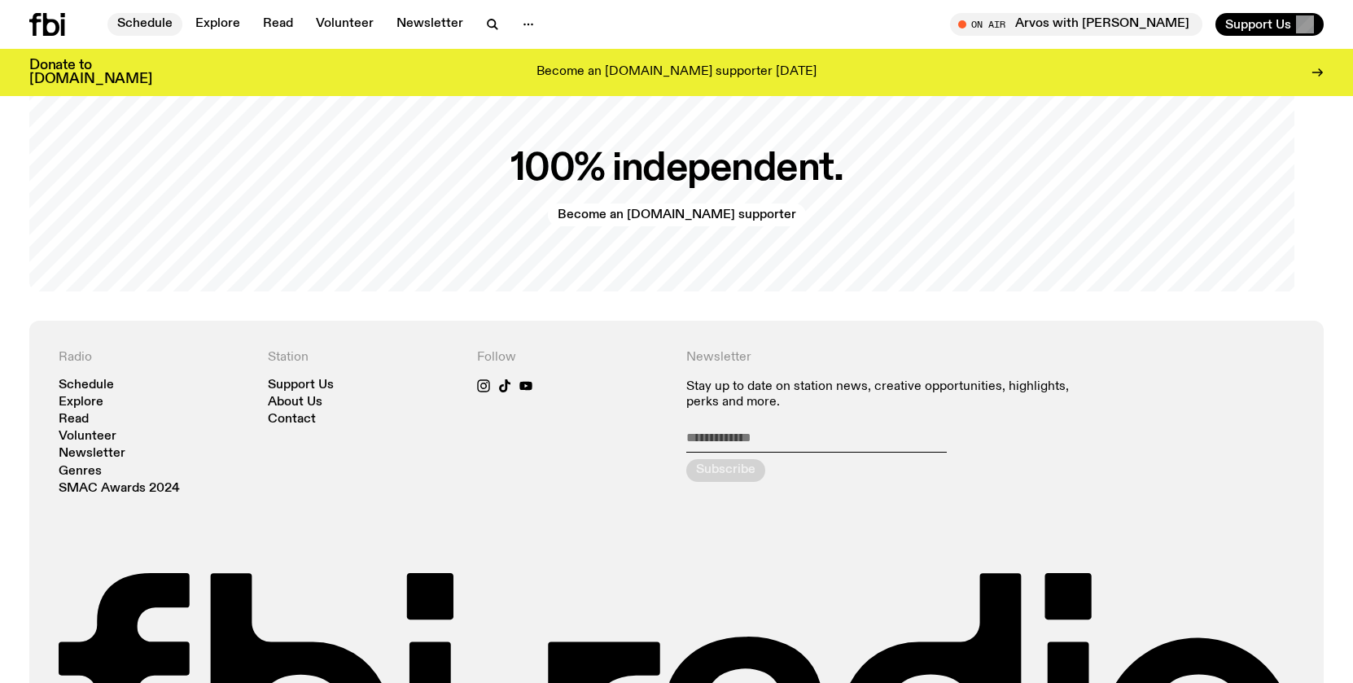 The image size is (1353, 683). Describe the element at coordinates (80, 471) in the screenshot. I see `a: Genres` at that location.